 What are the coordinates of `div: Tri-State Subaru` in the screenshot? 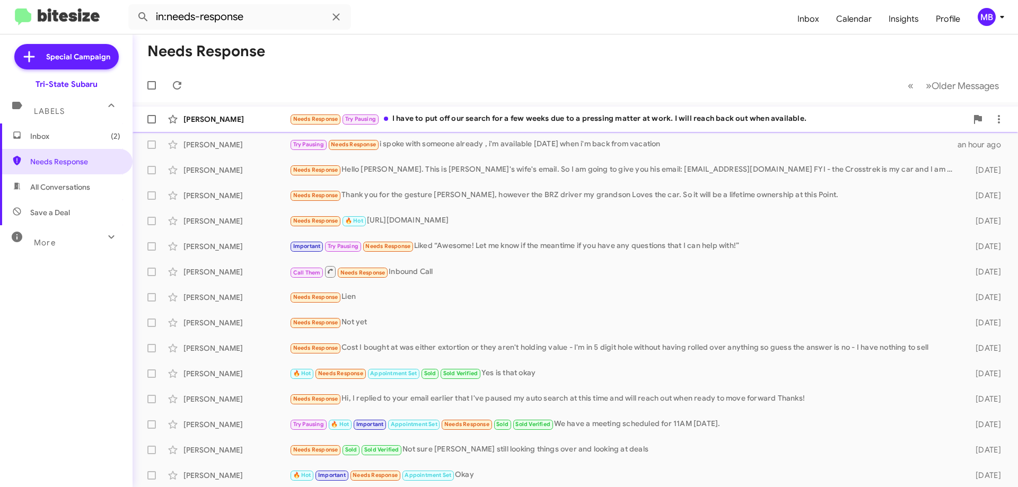 It's located at (66, 84).